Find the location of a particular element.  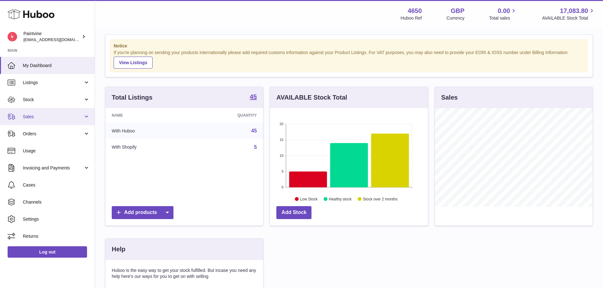

div: Currency is located at coordinates (455, 18).